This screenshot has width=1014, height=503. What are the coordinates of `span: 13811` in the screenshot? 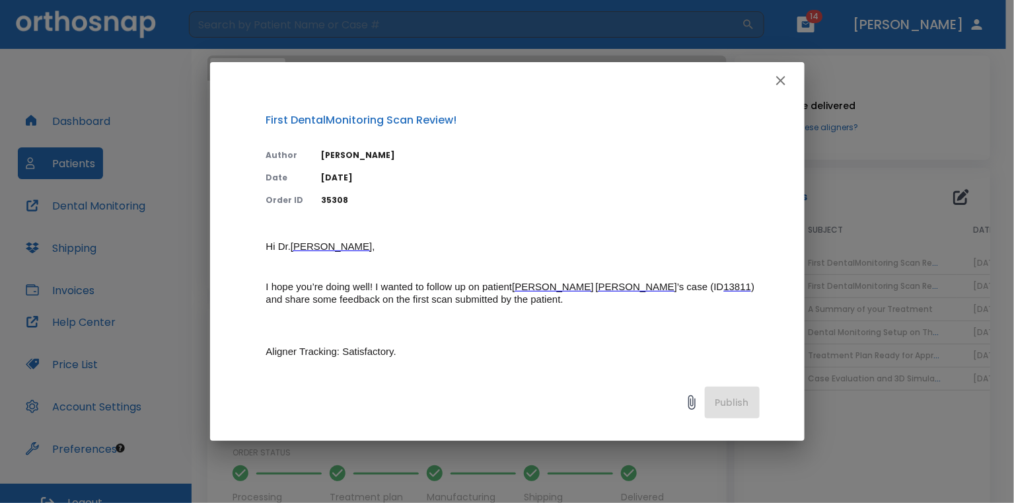 It's located at (738, 286).